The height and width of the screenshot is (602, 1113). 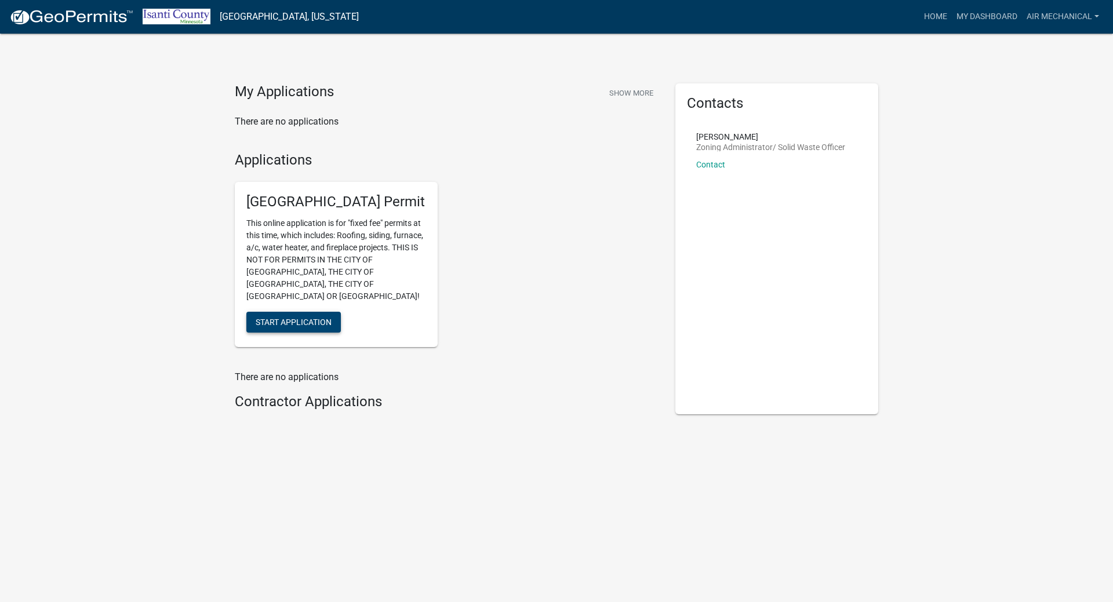 I want to click on h4: Contractor Applications, so click(x=446, y=402).